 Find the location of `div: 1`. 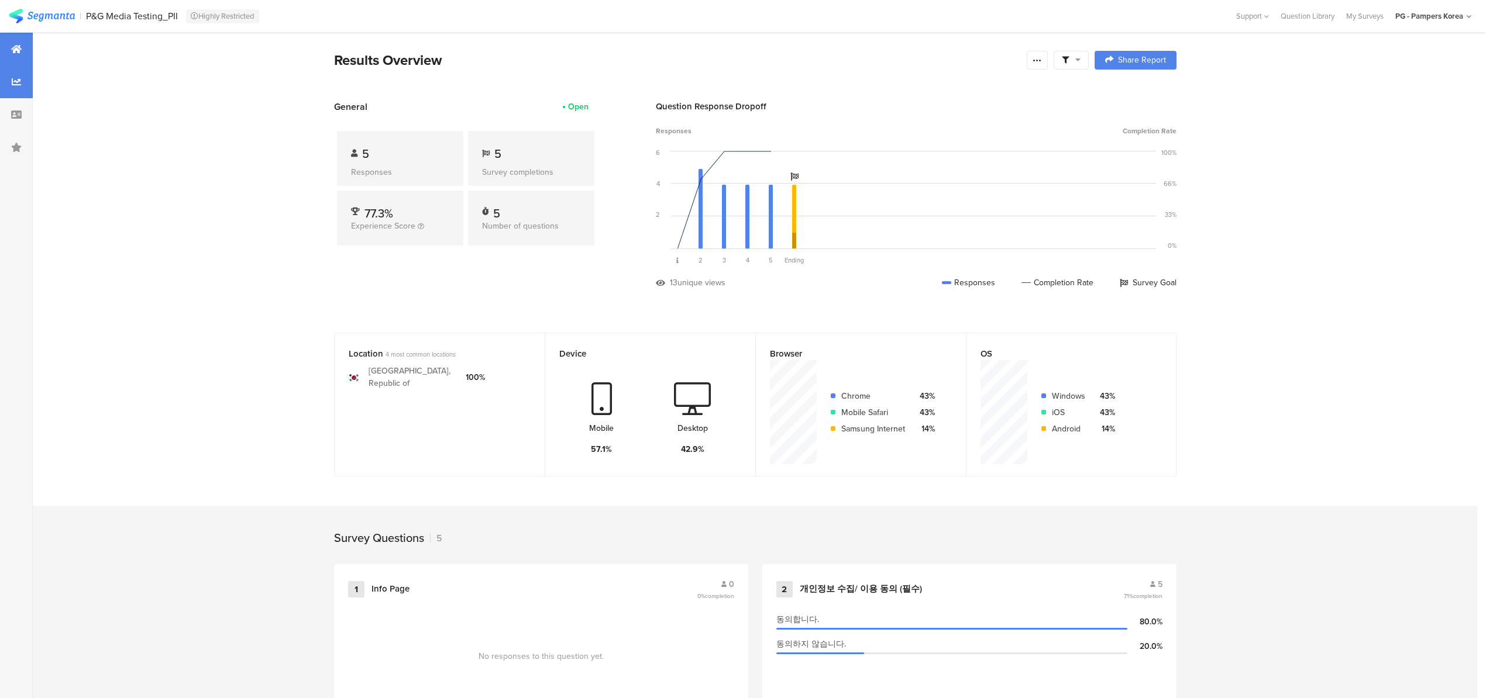

div: 1 is located at coordinates (356, 590).